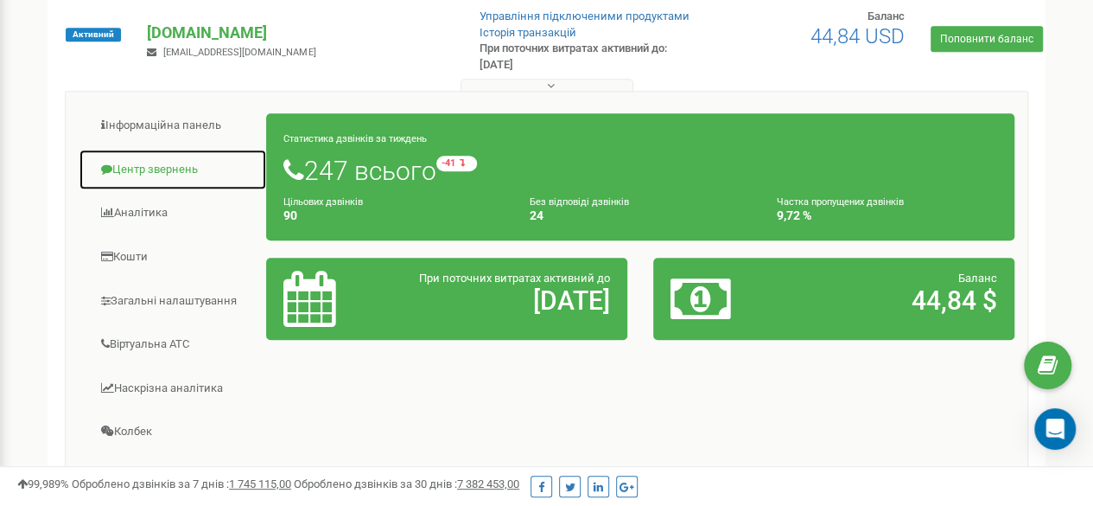  What do you see at coordinates (182, 483) in the screenshot?
I see `span: Оброблено дзвінків за 7 днів :` at bounding box center [182, 483].